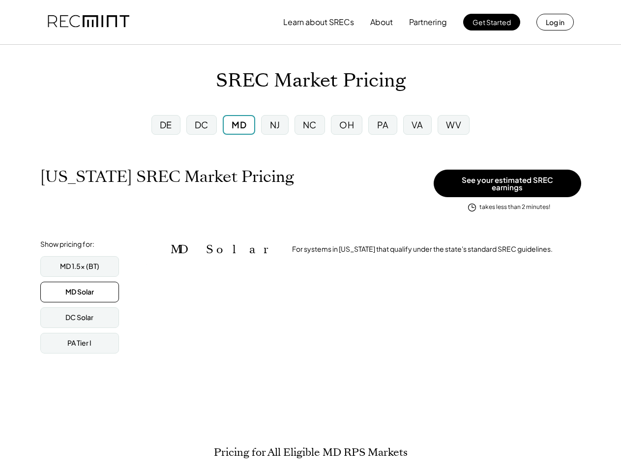  I want to click on div: VA, so click(417, 124).